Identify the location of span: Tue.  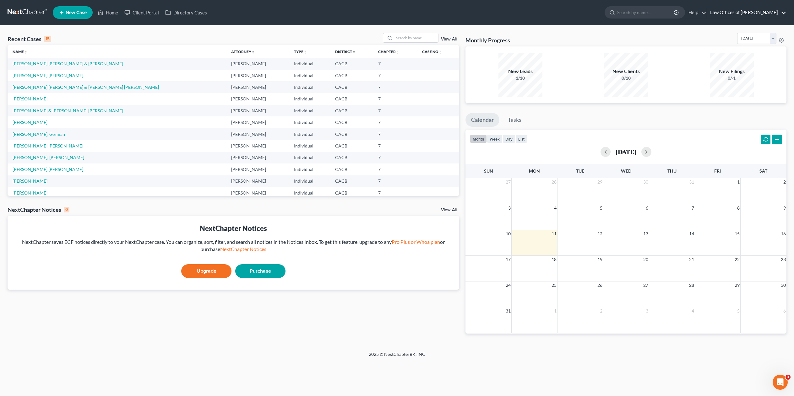
(580, 171).